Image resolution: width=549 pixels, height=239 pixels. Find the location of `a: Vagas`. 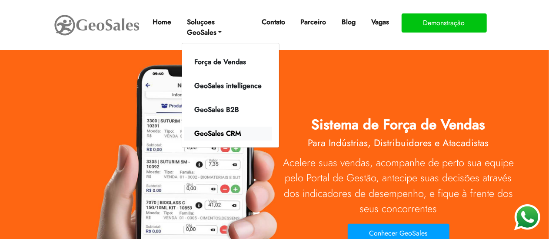

a: Vagas is located at coordinates (380, 22).